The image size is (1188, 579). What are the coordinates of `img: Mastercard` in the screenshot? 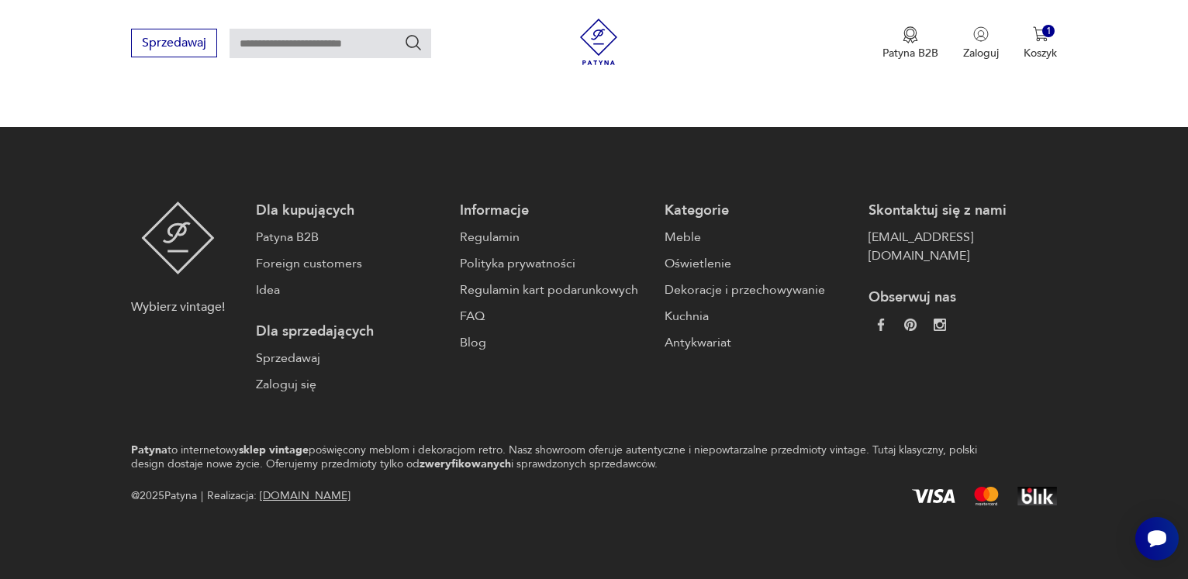 It's located at (986, 496).